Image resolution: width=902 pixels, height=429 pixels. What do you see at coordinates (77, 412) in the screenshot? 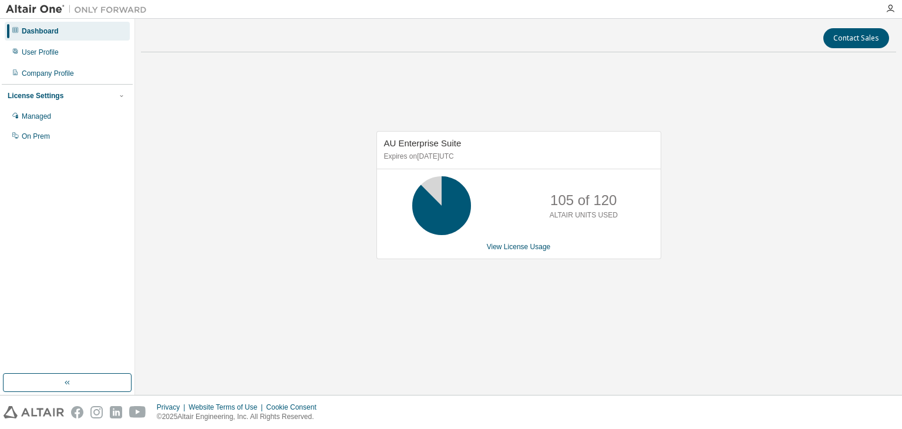
I see `img: facebook.svg` at bounding box center [77, 412].